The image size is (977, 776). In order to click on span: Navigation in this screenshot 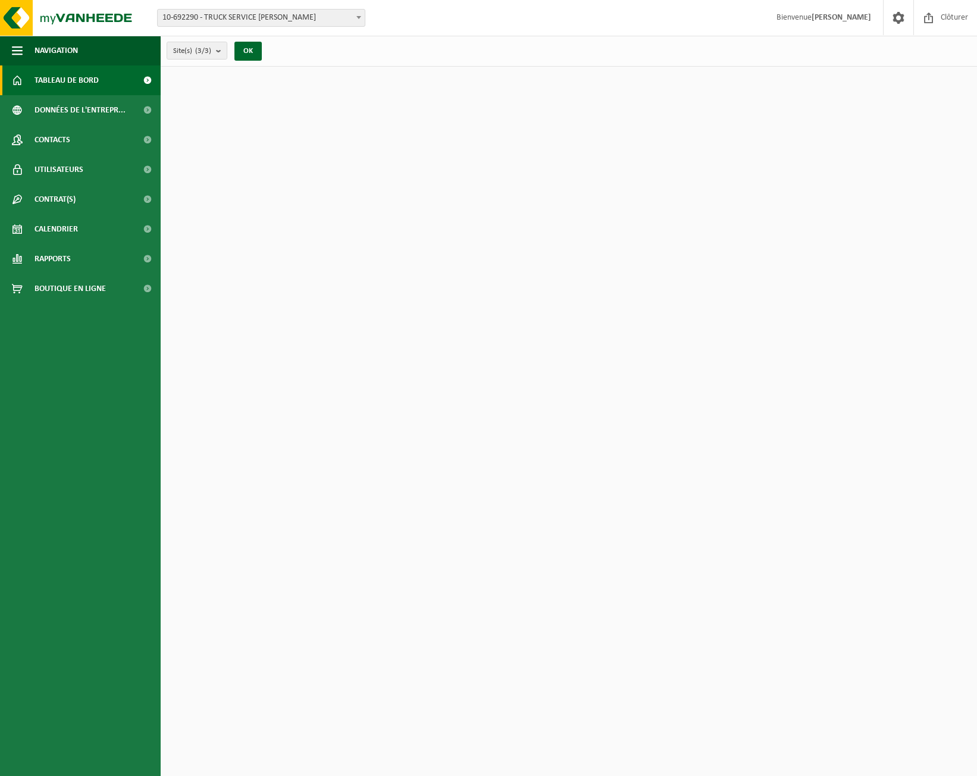, I will do `click(56, 51)`.